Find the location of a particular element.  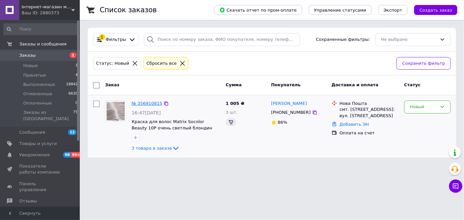

span: Новые is located at coordinates (31, 66).